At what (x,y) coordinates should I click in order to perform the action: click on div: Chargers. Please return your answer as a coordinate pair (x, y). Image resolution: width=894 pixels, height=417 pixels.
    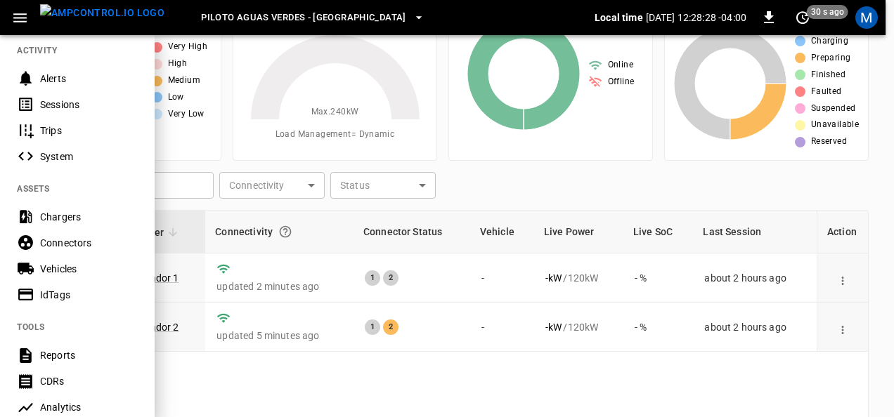
    Looking at the image, I should click on (89, 217).